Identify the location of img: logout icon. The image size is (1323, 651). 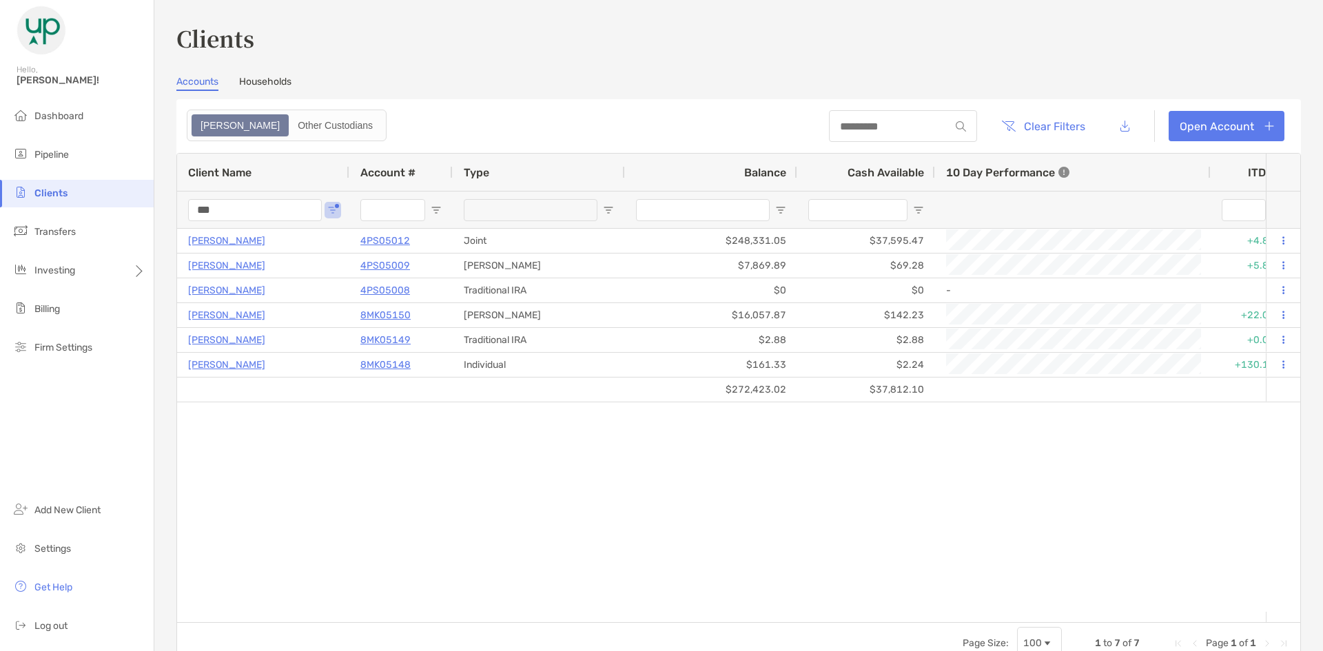
(21, 625).